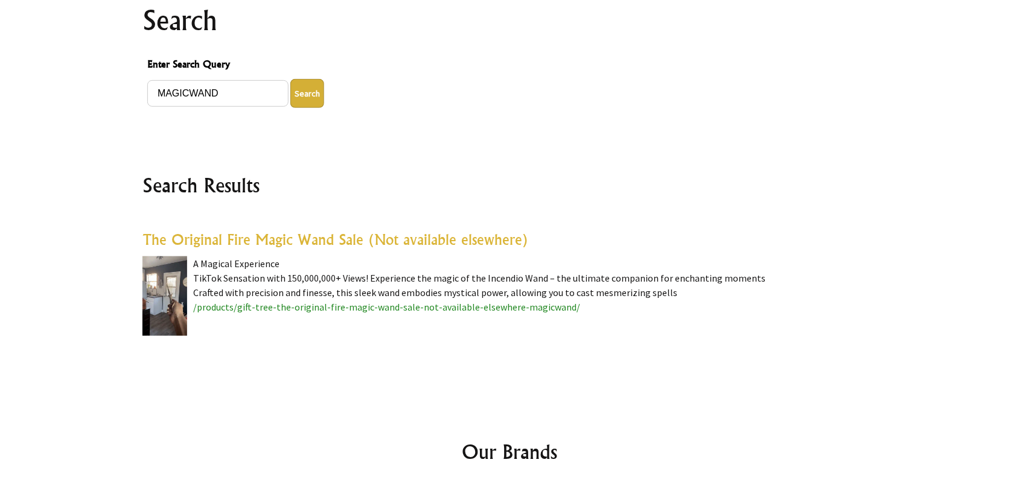 Image resolution: width=1019 pixels, height=477 pixels. Describe the element at coordinates (335, 240) in the screenshot. I see `a: The Original Fire Magic Wand Sale (Not available elsewhere)` at that location.